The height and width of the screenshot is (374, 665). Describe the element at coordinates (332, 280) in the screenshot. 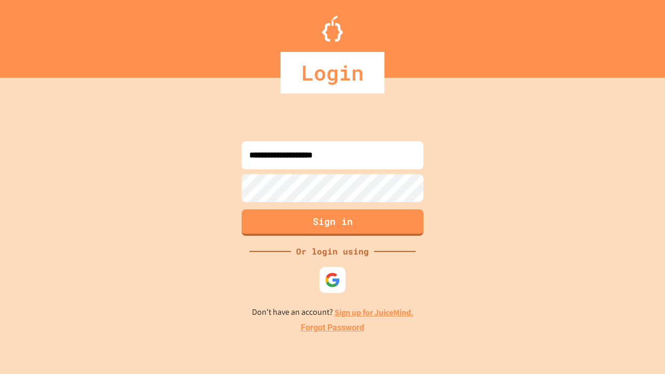

I see `img: google-icon.svg` at that location.